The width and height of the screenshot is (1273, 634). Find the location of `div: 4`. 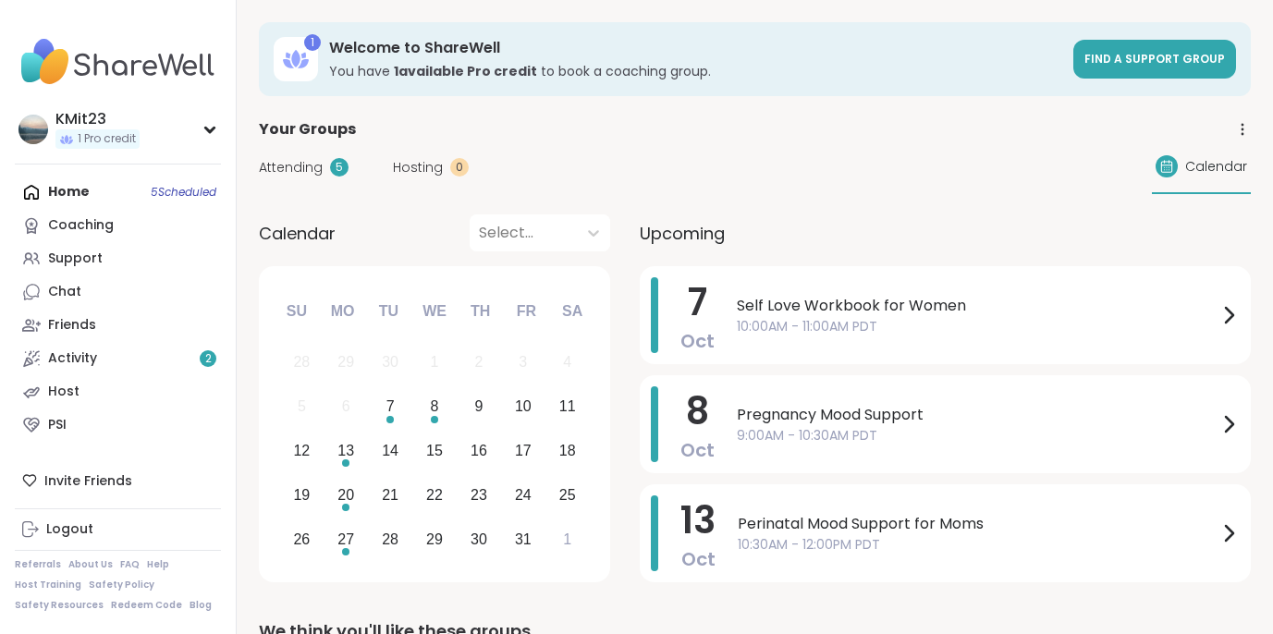

div: 4 is located at coordinates (567, 361).